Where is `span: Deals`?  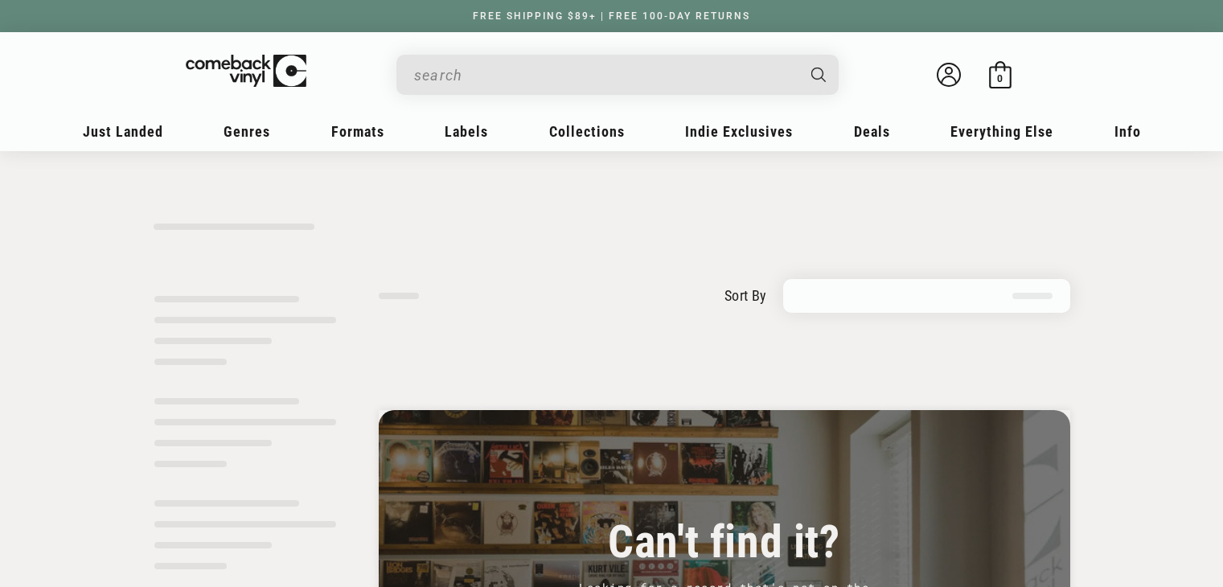
span: Deals is located at coordinates (872, 131).